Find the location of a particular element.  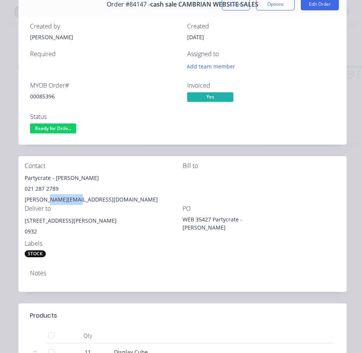

div: Contact is located at coordinates (103, 166).